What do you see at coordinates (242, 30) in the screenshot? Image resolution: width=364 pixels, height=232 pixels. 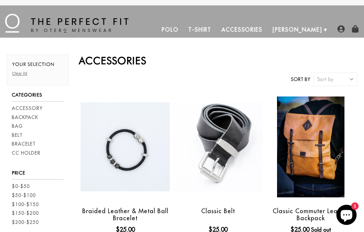 I see `a: Accessories` at bounding box center [242, 30].